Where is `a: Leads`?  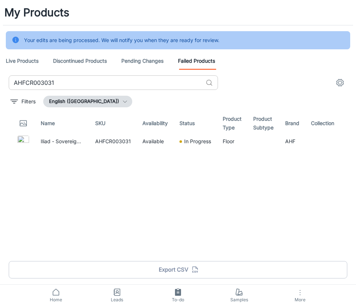 a: Leads is located at coordinates (117, 296).